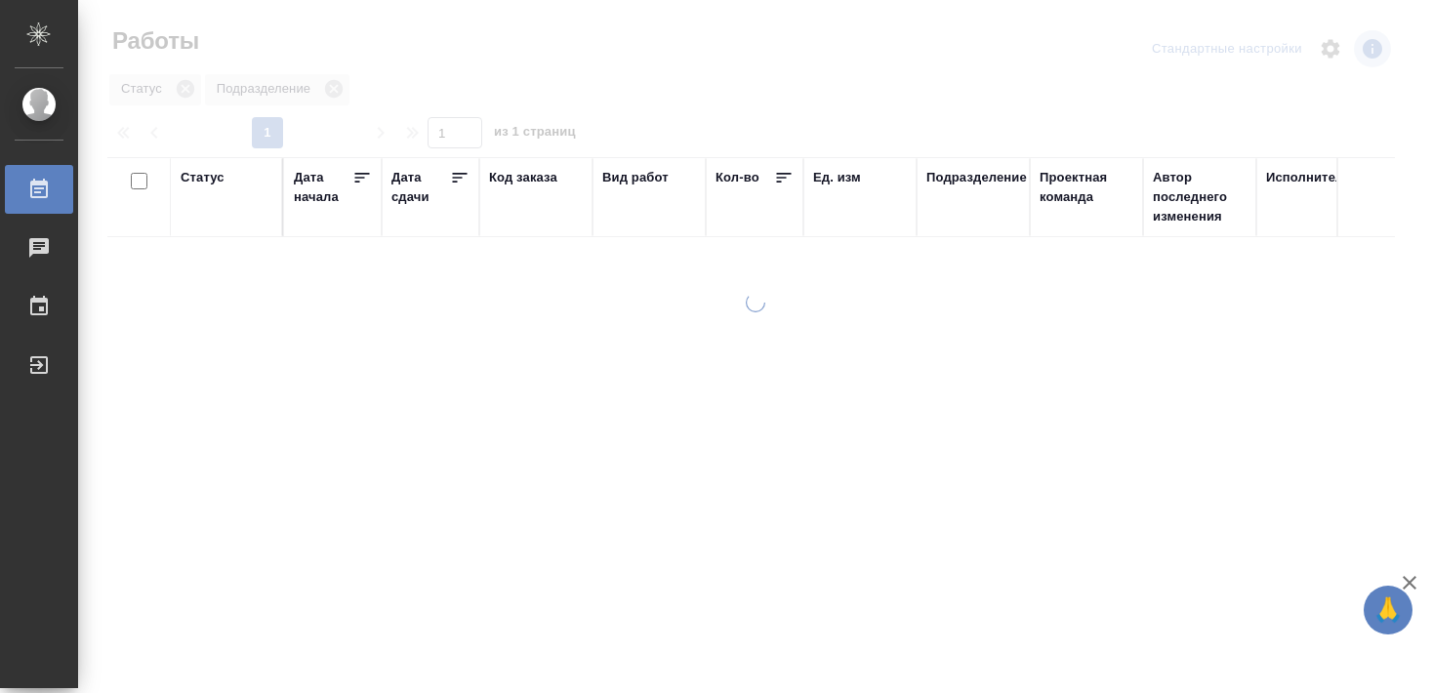 The image size is (1432, 693). What do you see at coordinates (976, 178) in the screenshot?
I see `div: Подразделение` at bounding box center [976, 178].